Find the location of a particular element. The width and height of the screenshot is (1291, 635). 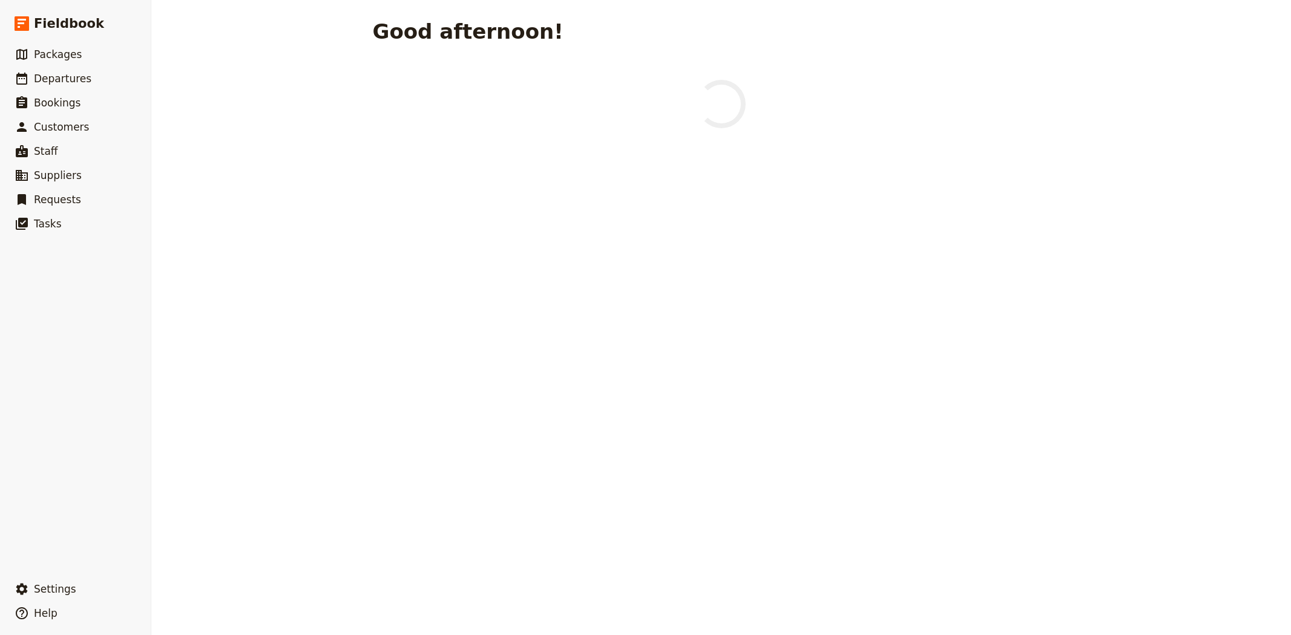

span: Departures is located at coordinates (62, 79).